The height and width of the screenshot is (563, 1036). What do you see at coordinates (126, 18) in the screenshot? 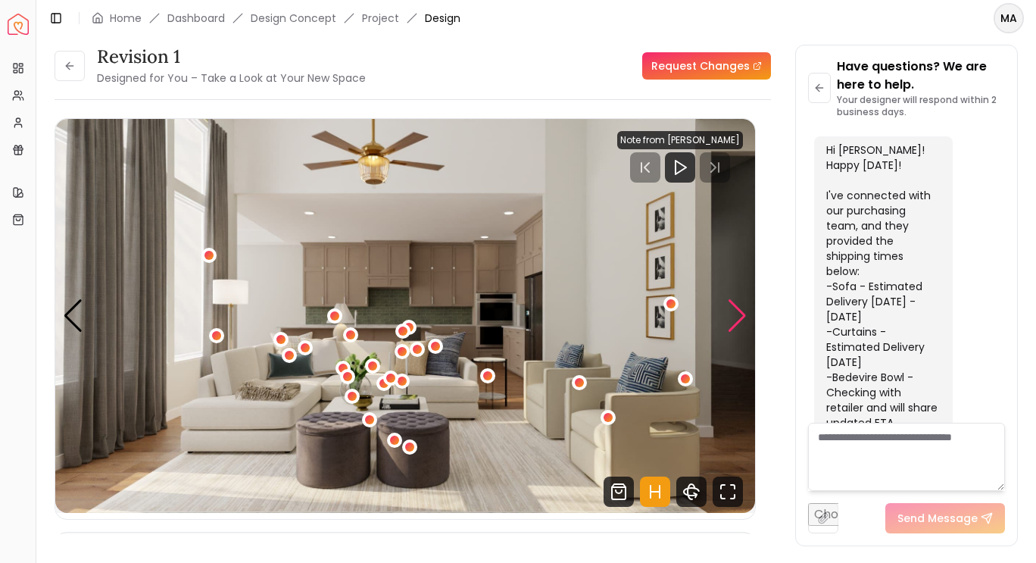
I see `a: Home` at bounding box center [126, 18].